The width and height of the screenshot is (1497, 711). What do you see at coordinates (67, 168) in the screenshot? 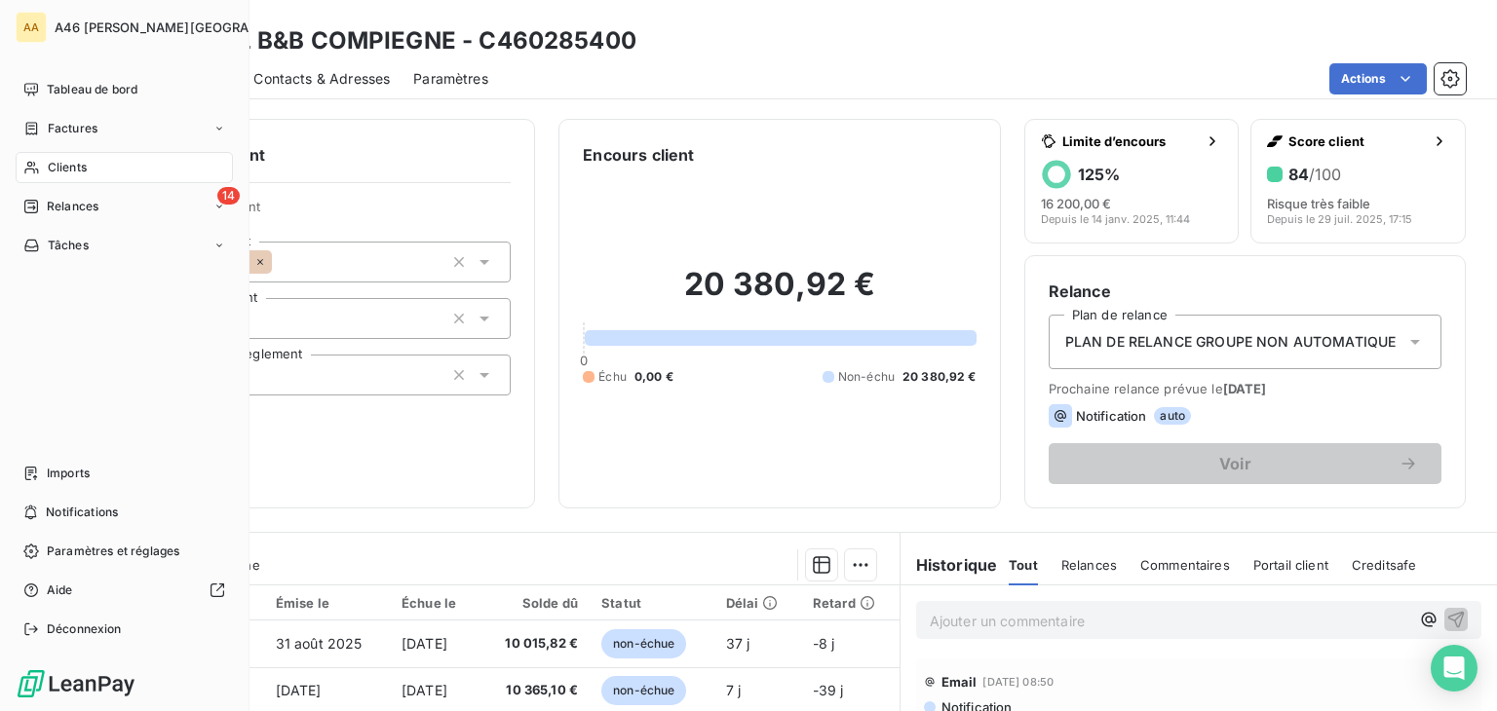
I see `span: Clients` at bounding box center [67, 168].